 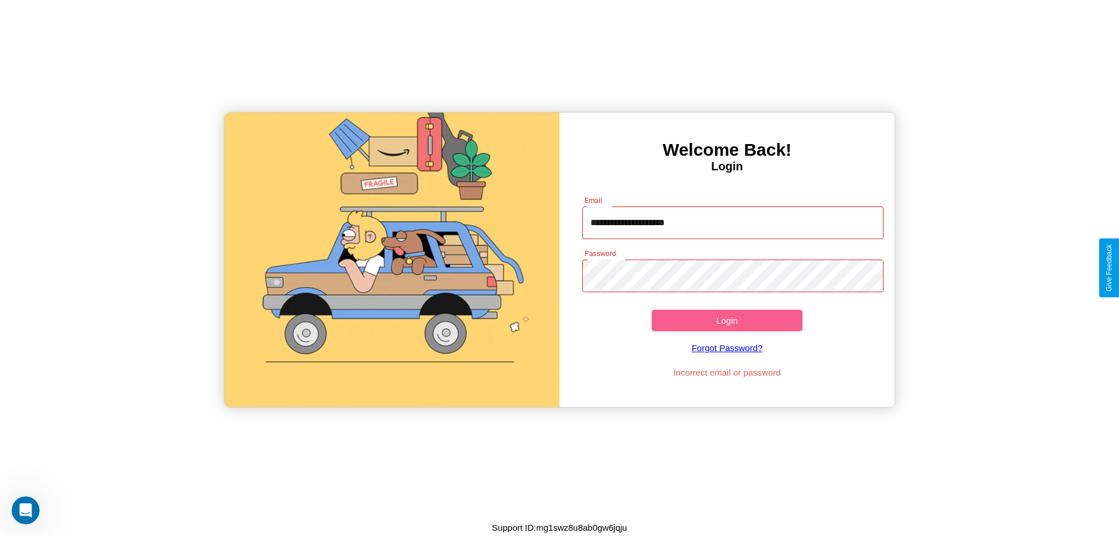 What do you see at coordinates (727, 320) in the screenshot?
I see `button: Login` at bounding box center [727, 320].